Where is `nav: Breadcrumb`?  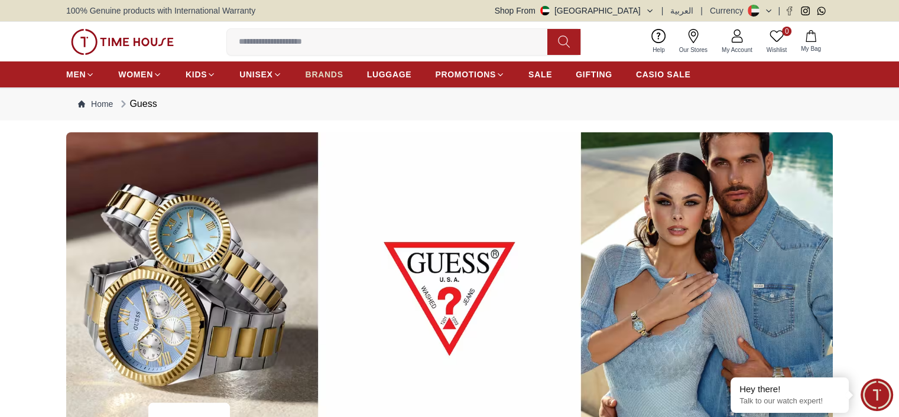 nav: Breadcrumb is located at coordinates (449, 104).